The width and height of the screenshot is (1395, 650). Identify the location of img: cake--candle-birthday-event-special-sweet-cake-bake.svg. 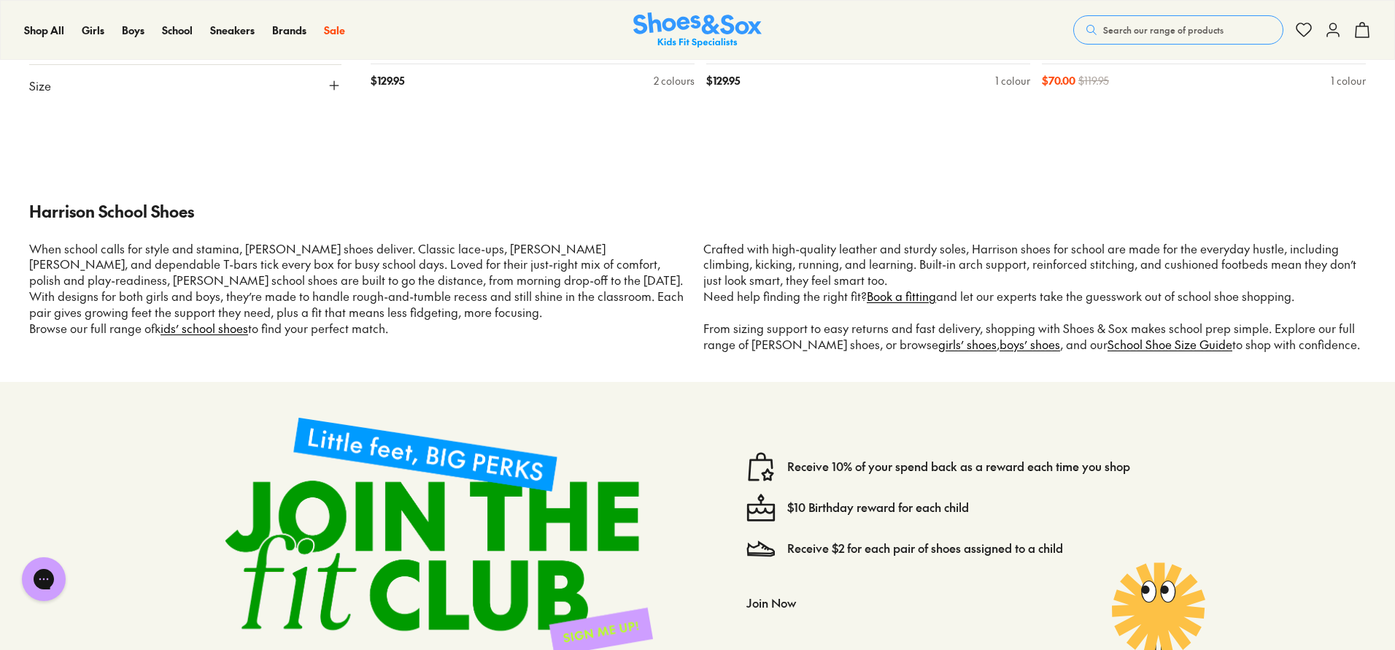
(761, 507).